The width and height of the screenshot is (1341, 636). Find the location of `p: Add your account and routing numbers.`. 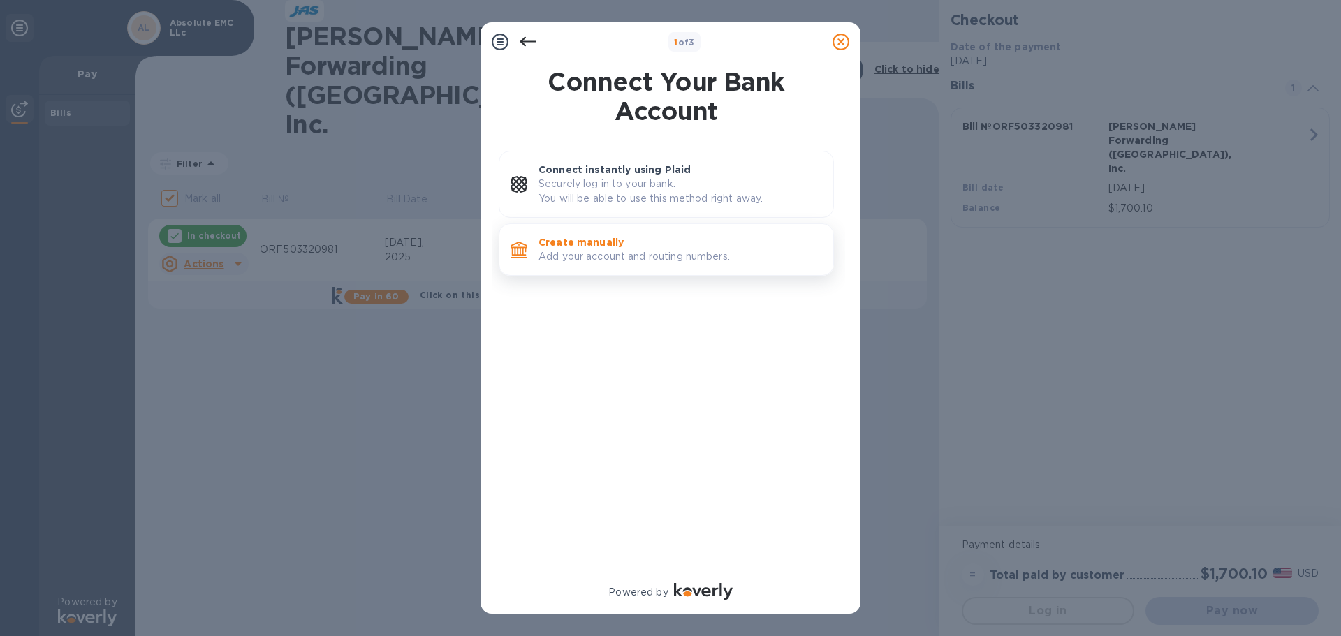

p: Add your account and routing numbers. is located at coordinates (680, 256).